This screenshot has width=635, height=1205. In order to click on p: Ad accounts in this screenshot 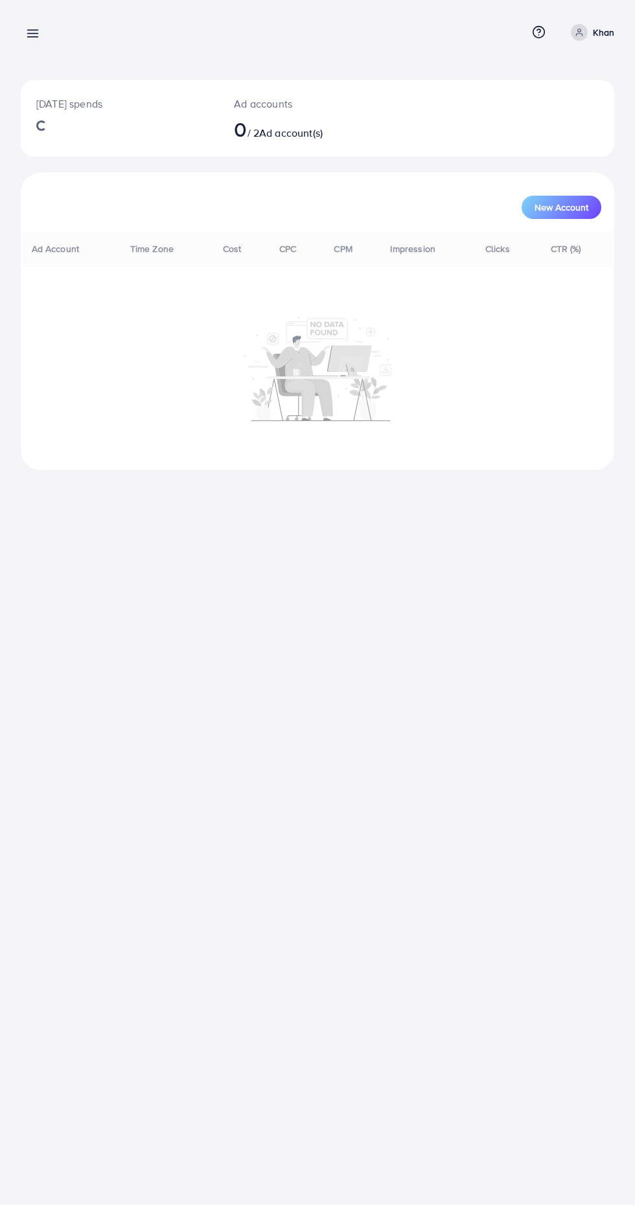, I will do `click(292, 104)`.